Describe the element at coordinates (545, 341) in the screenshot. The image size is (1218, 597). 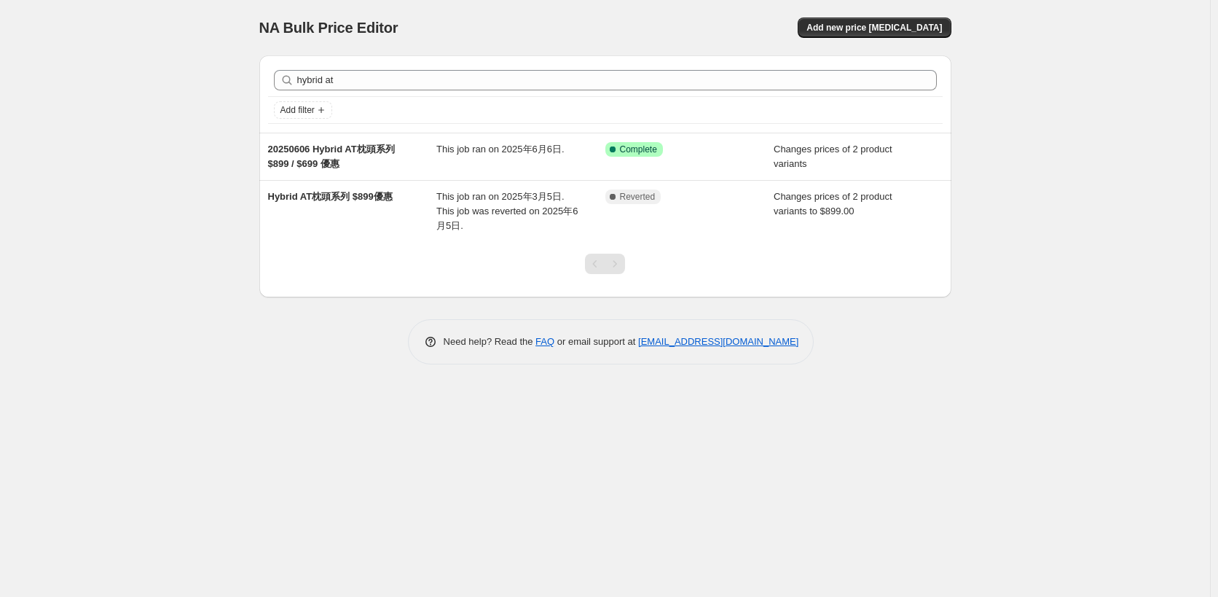
I see `a: FAQ` at that location.